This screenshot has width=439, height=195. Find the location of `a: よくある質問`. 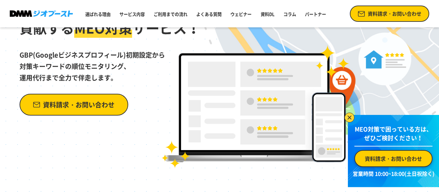

a: よくある質問 is located at coordinates (209, 14).